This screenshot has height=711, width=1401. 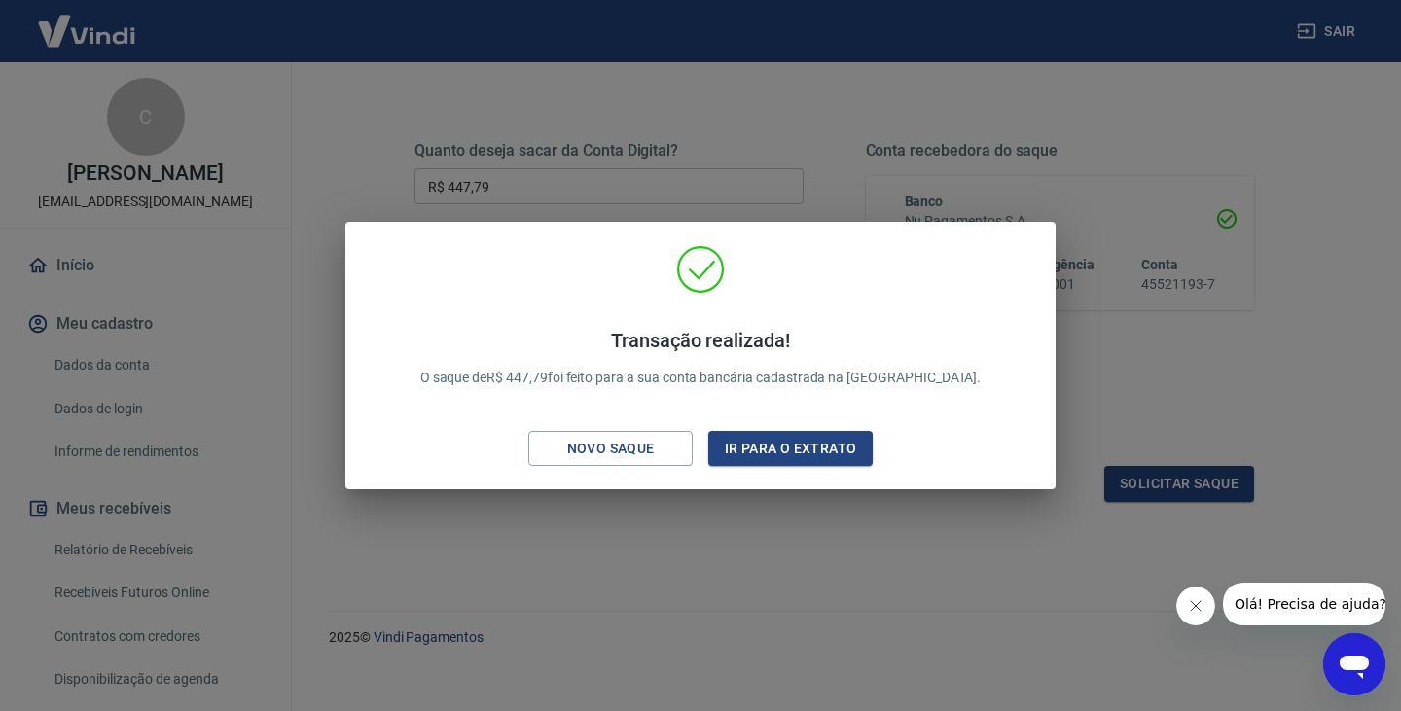 I want to click on h4: Transação realizada!, so click(x=701, y=341).